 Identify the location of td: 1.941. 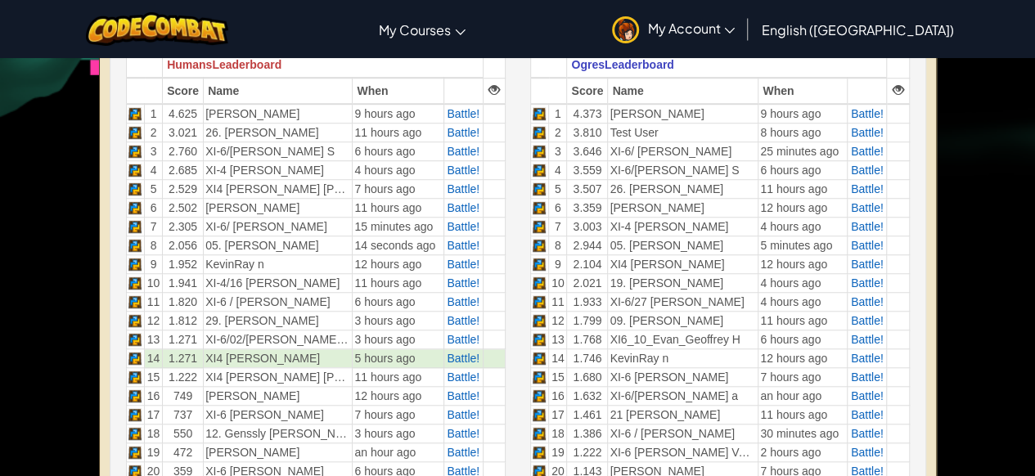
(183, 283).